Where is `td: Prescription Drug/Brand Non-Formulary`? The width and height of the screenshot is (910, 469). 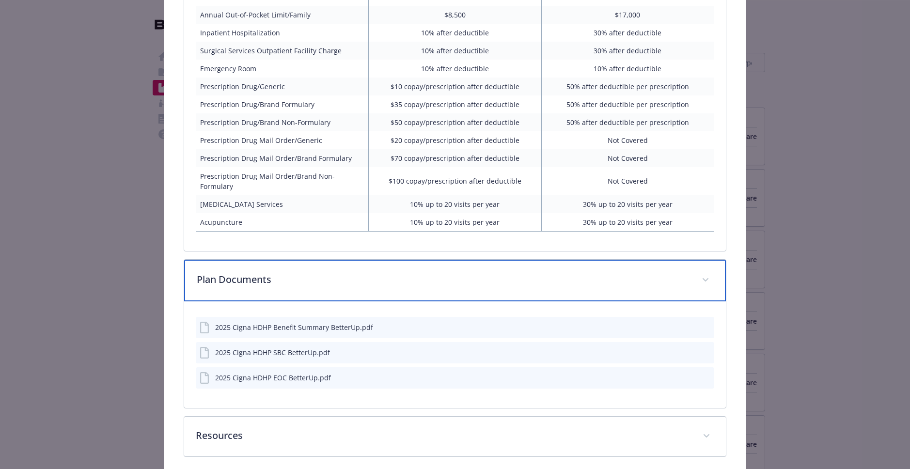 td: Prescription Drug/Brand Non-Formulary is located at coordinates (283, 122).